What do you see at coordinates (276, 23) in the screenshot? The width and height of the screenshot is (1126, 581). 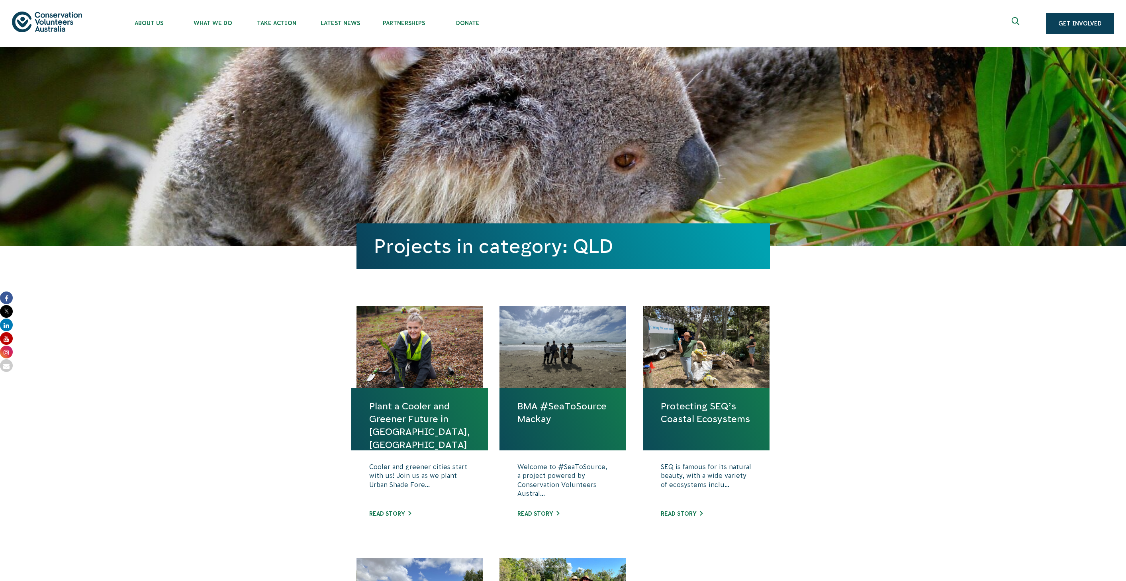 I see `span: Take Action` at bounding box center [276, 23].